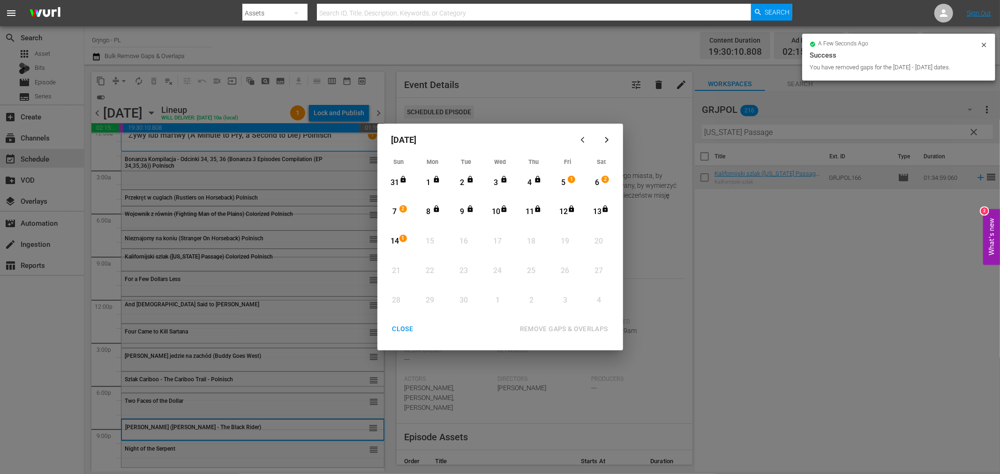 Image resolution: width=1000 pixels, height=474 pixels. Describe the element at coordinates (399, 162) in the screenshot. I see `span: Sun` at that location.